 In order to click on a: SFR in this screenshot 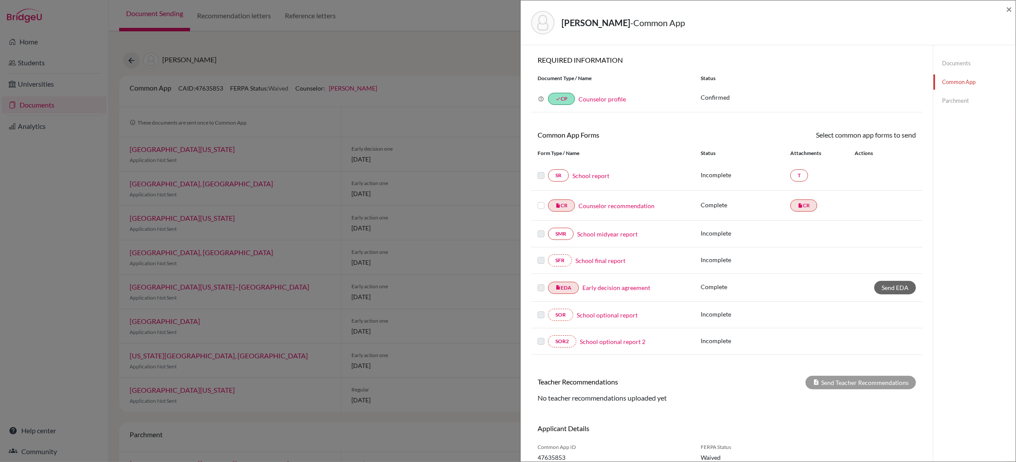, I will do `click(560, 260)`.